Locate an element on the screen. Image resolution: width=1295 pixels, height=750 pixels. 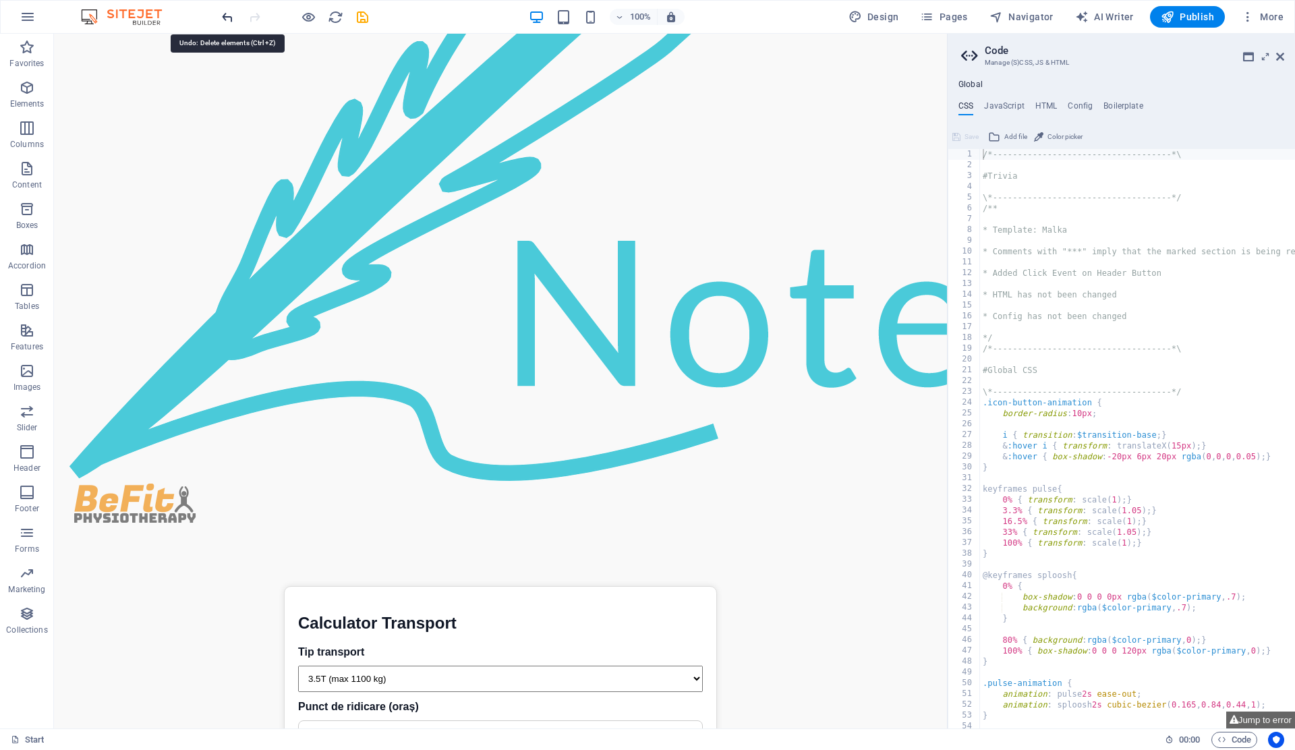
div: 15 is located at coordinates (965, 306).